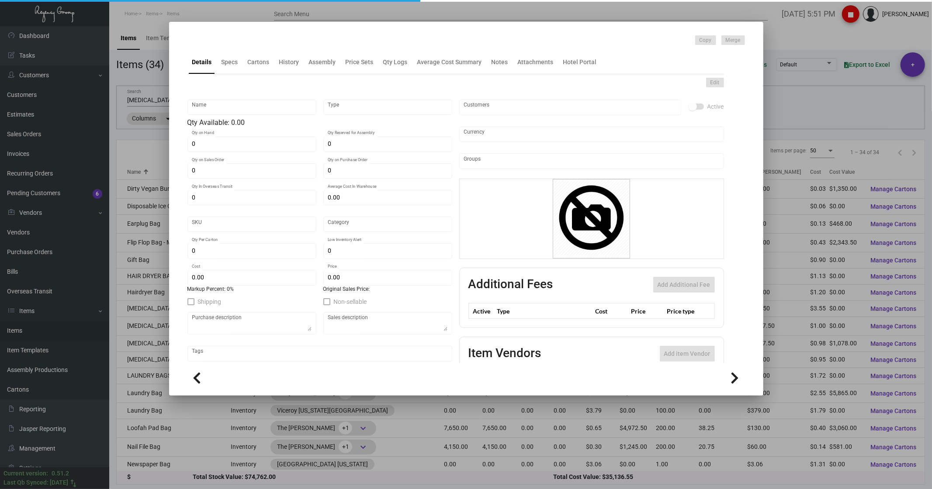 This screenshot has width=932, height=489. I want to click on button: Add item Vendor, so click(687, 354).